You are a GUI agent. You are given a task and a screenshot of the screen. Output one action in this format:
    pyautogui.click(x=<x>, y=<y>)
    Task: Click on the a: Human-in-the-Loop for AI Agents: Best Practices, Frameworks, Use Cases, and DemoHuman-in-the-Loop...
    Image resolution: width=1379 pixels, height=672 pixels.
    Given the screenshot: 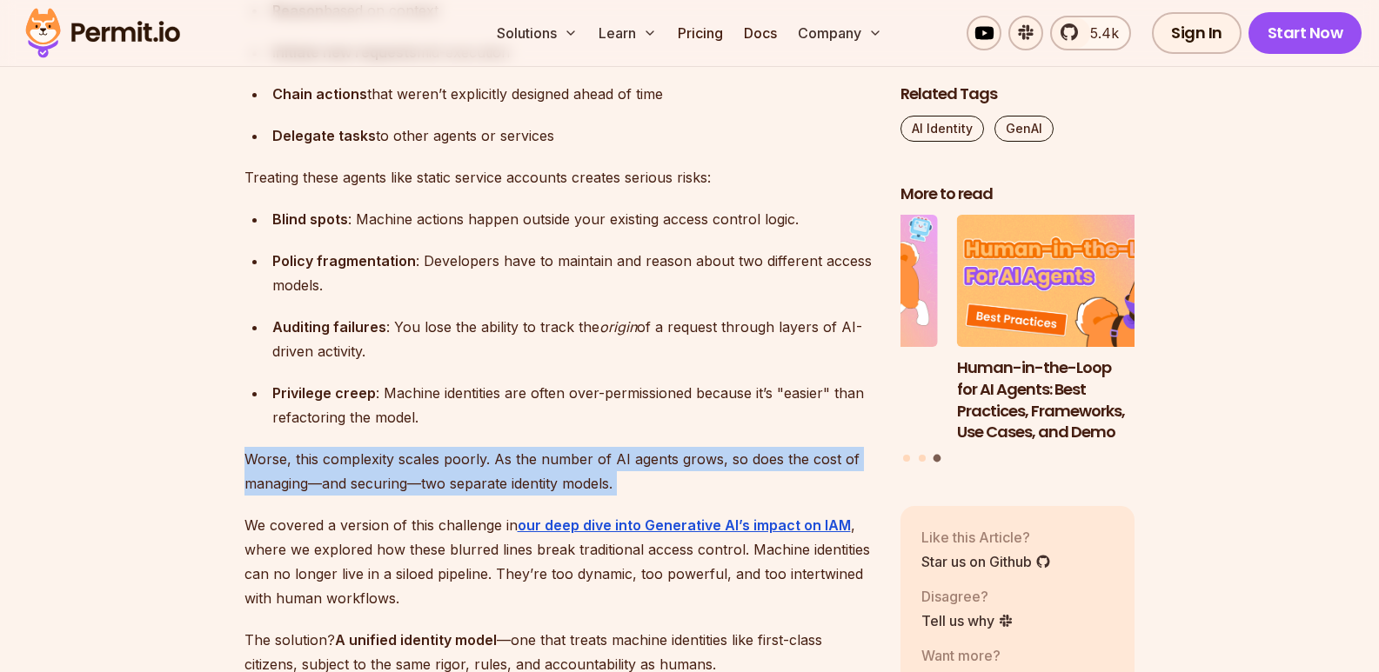 What is the action you would take?
    pyautogui.click(x=1074, y=330)
    